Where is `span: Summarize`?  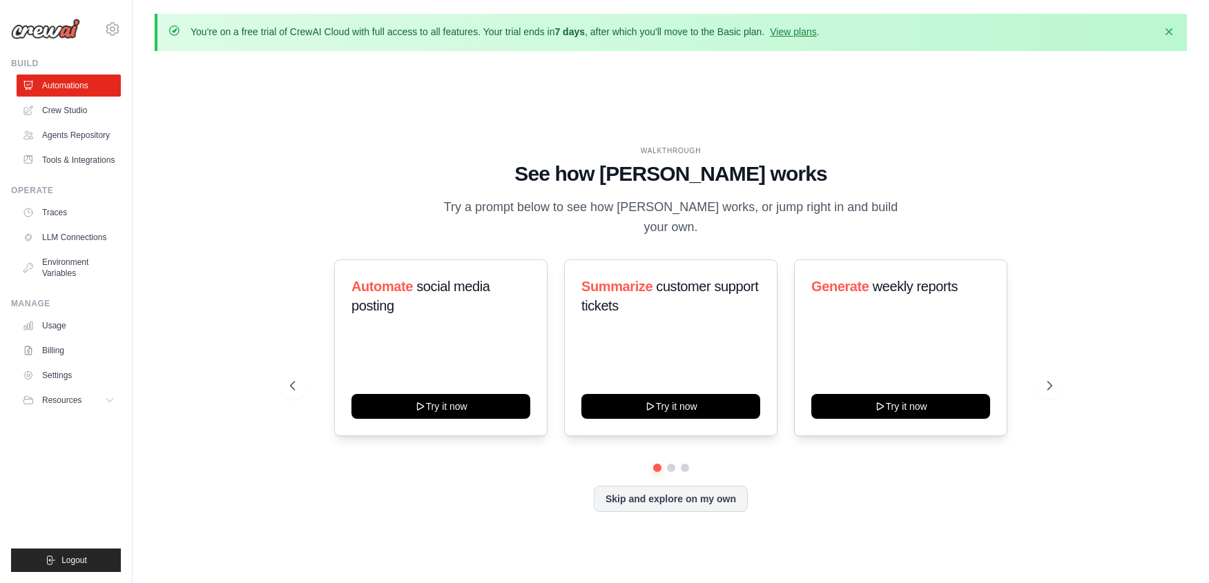 span: Summarize is located at coordinates (616, 287).